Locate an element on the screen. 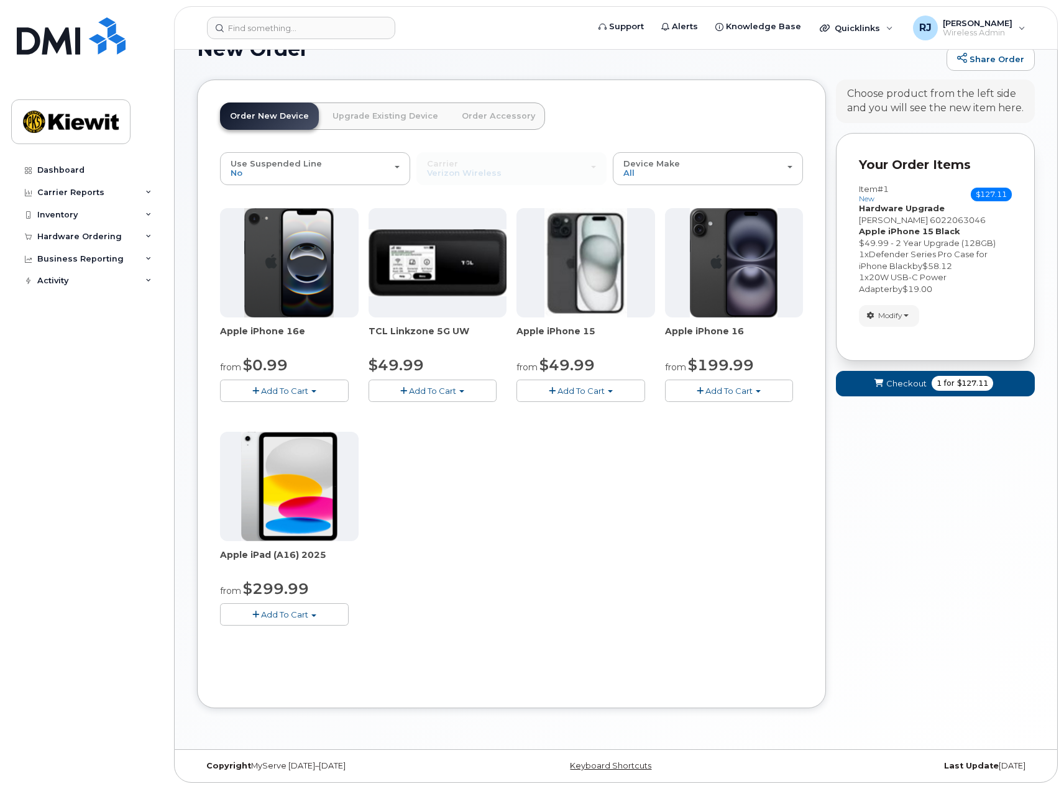  span: 20W USB-C Power Adapter is located at coordinates (902, 283).